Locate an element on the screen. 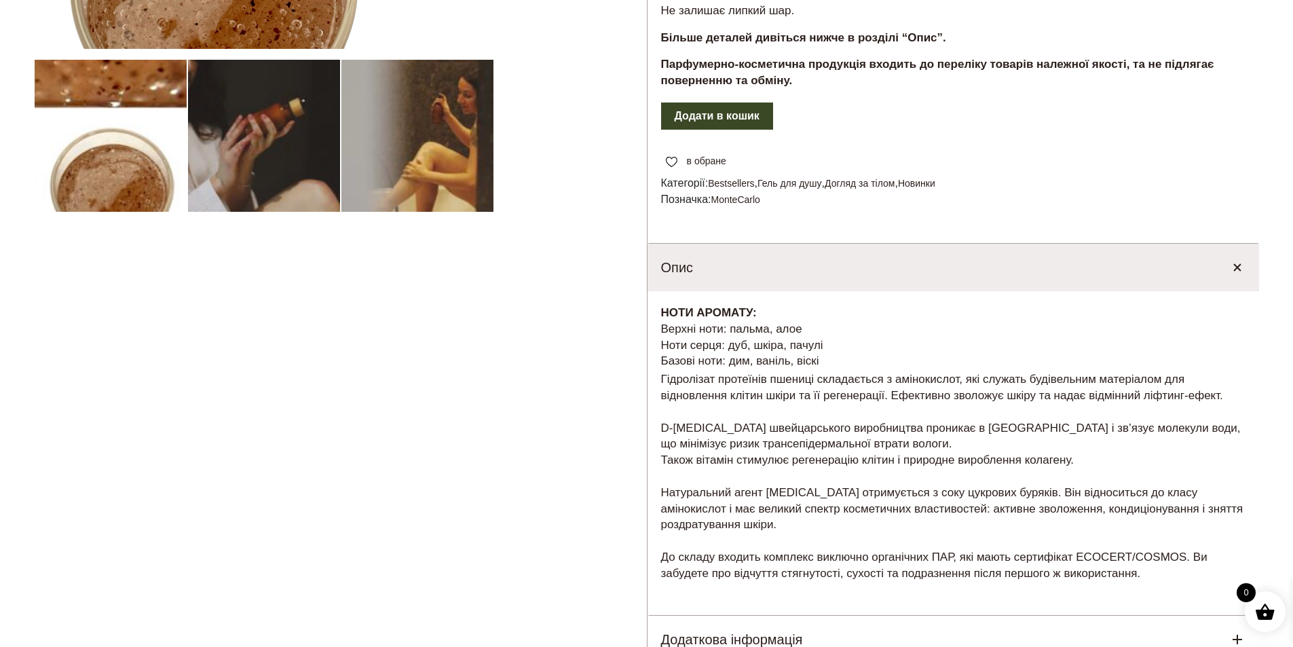 The width and height of the screenshot is (1293, 647). span: Позначка: is located at coordinates (953, 200).